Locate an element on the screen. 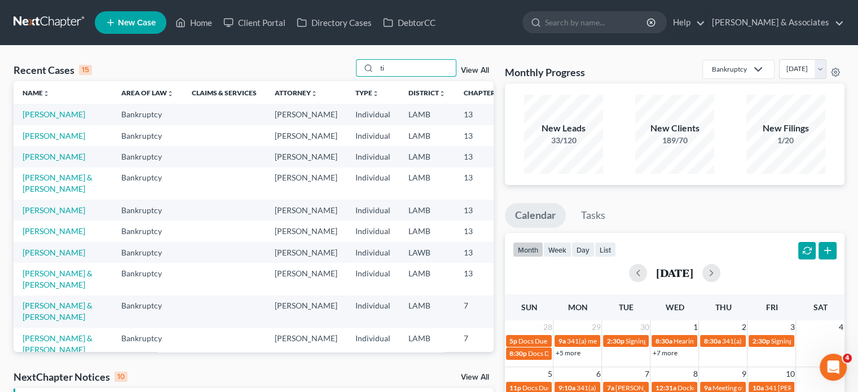 This screenshot has width=858, height=392. span: Mon is located at coordinates (577, 307).